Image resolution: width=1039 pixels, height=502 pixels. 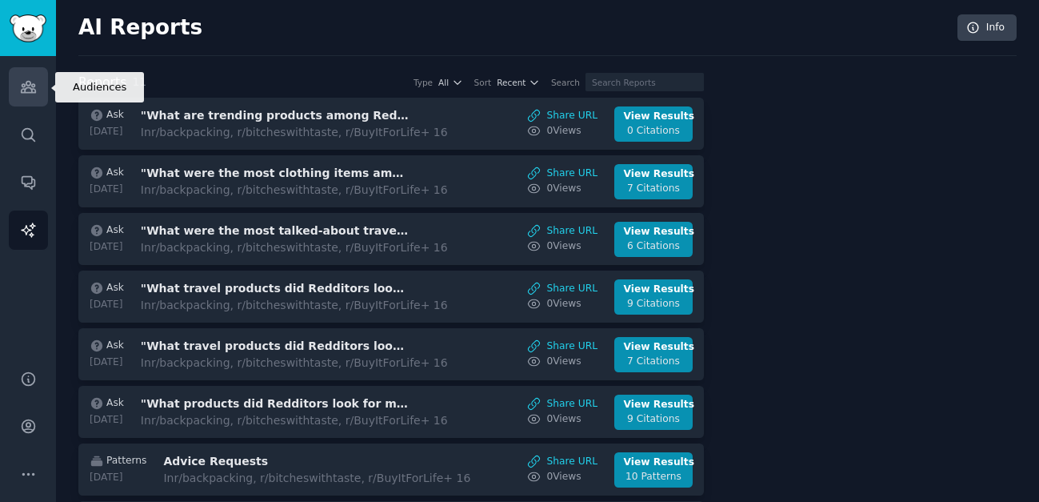 I want to click on img: GummySearch logo, so click(x=28, y=28).